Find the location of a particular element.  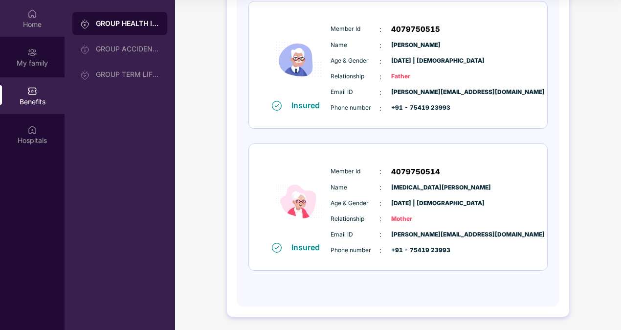

img: svg+xml;base64,PHN2ZyBpZD0iQmVuZWZpdHMiIHhtbG5zPSJodHRwOi8vd3d3LnczLm9yZy8yMDAwL3N2ZyIgd2lkdGg9Ij... is located at coordinates (32, 91).